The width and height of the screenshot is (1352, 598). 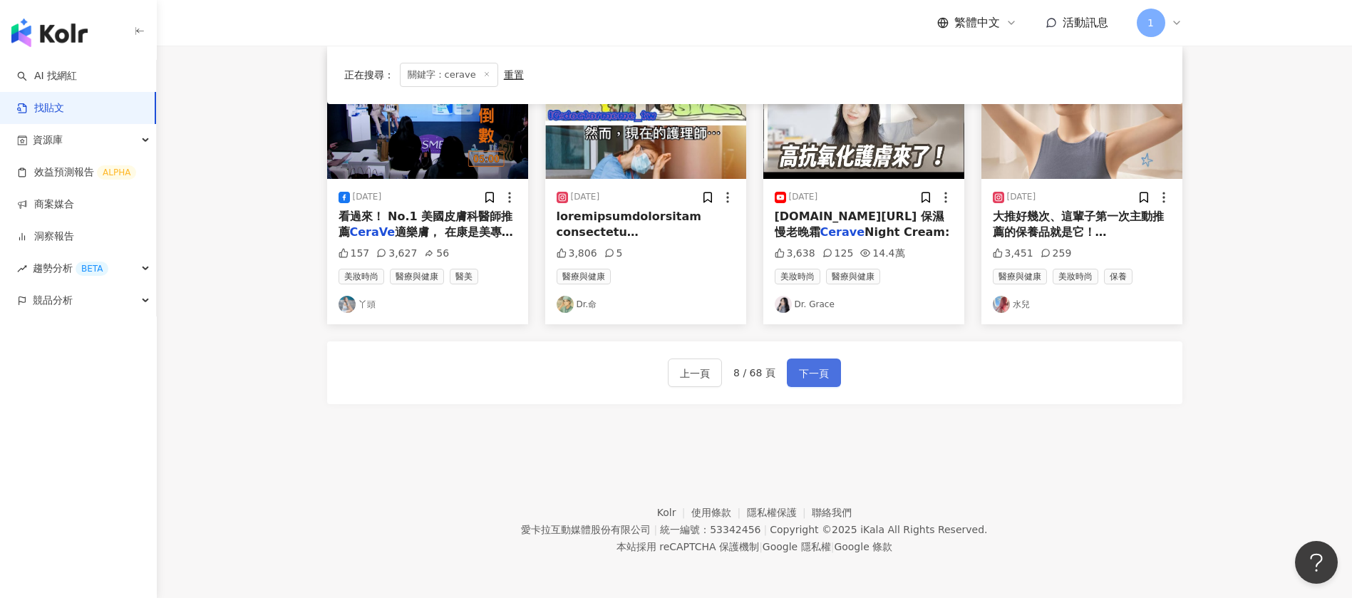 What do you see at coordinates (436, 254) in the screenshot?
I see `div: 56` at bounding box center [436, 254].